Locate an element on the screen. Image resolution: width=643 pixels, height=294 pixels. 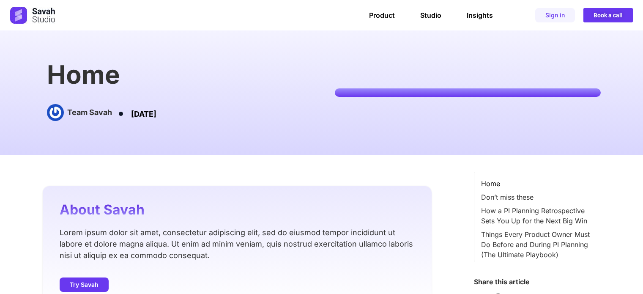
span: Sign in is located at coordinates (555, 15).